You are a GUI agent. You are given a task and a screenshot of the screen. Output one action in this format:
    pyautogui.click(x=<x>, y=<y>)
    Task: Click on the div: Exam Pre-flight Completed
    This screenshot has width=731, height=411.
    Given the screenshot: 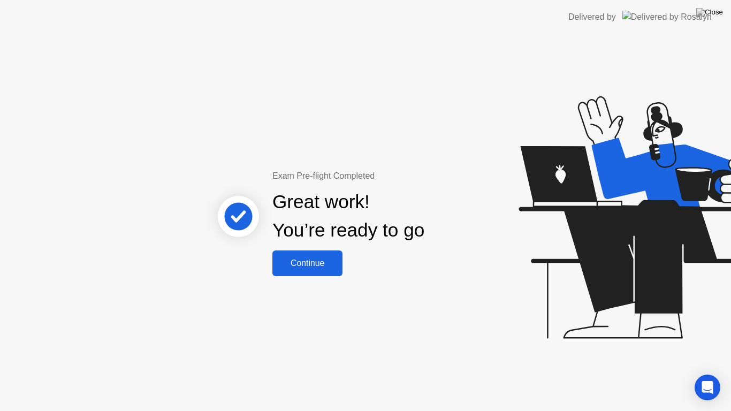 What is the action you would take?
    pyautogui.click(x=382, y=176)
    